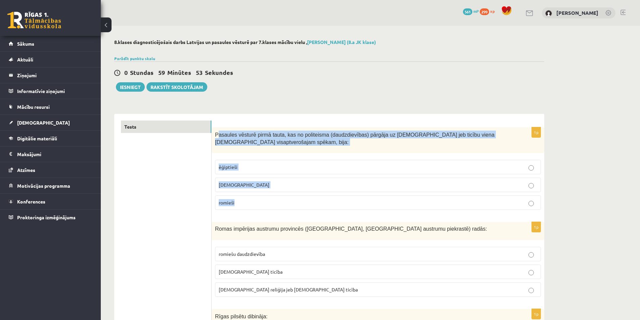 This screenshot has height=320, width=640. I want to click on a: Ziņojumi, so click(50, 75).